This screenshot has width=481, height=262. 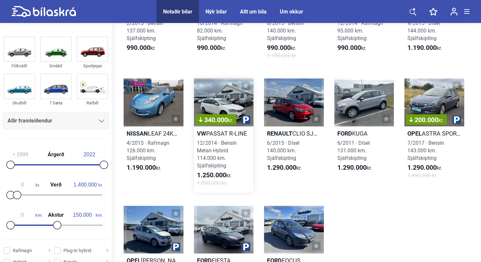 What do you see at coordinates (56, 185) in the screenshot?
I see `span: Verð` at bounding box center [56, 185].